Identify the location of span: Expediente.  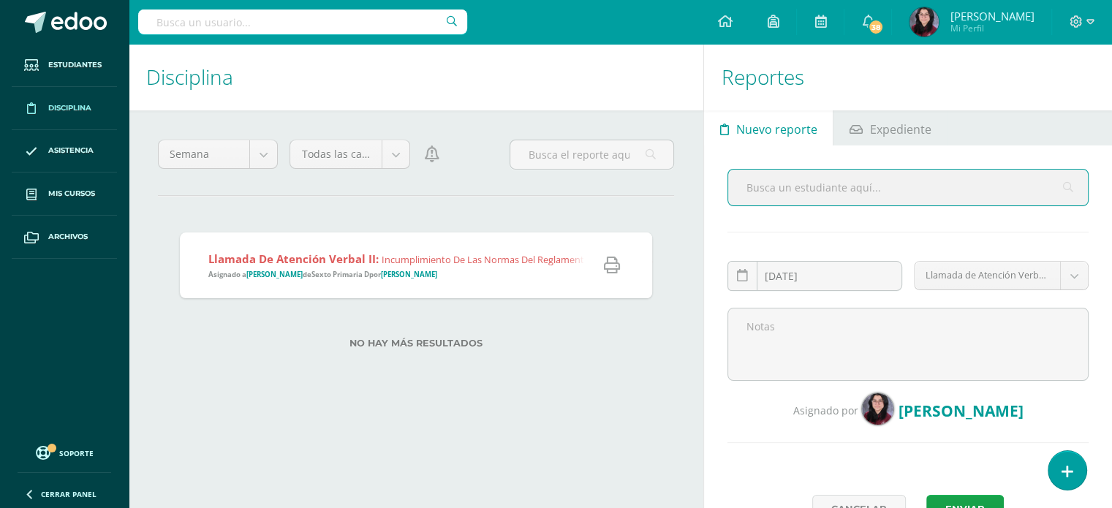
(900, 129).